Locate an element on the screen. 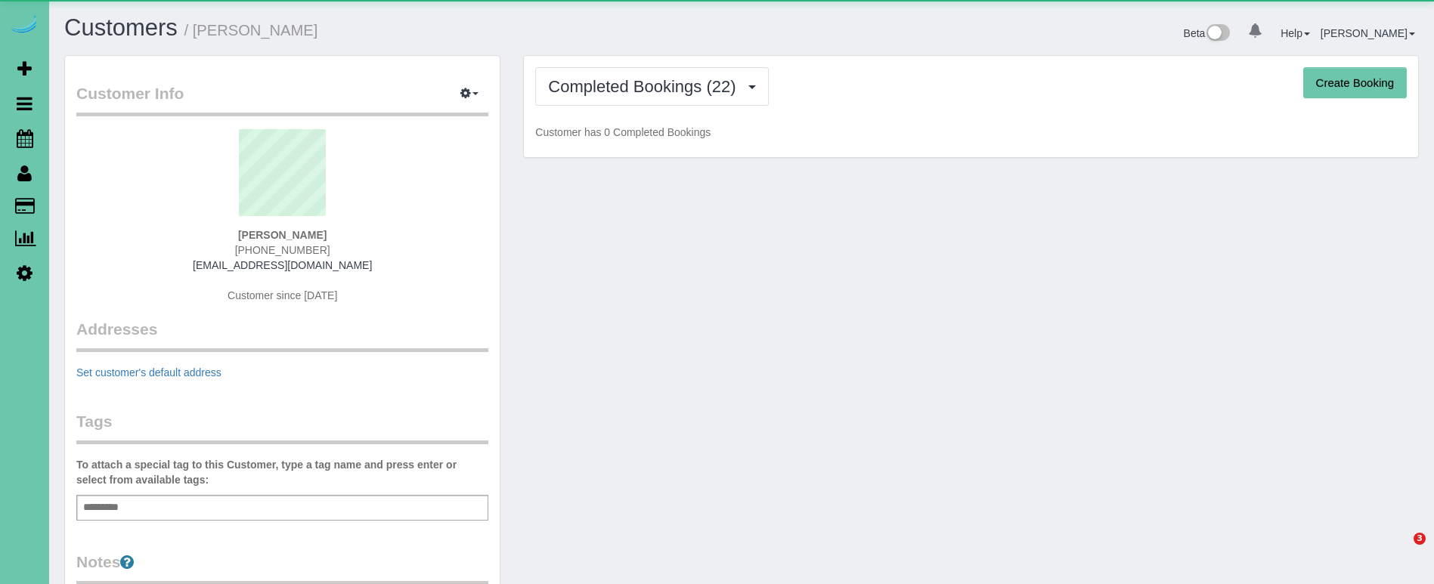 The height and width of the screenshot is (584, 1434). a: Help is located at coordinates (1295, 33).